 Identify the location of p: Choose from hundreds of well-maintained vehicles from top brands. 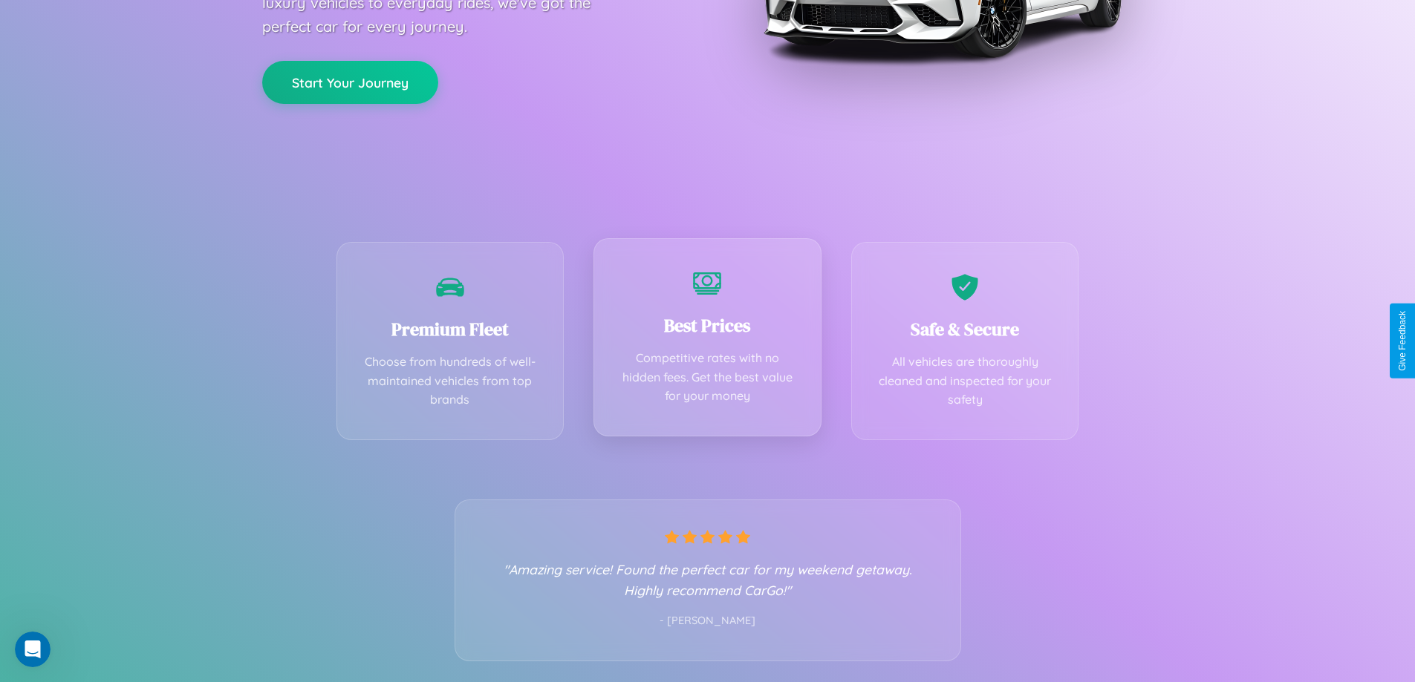
(450, 381).